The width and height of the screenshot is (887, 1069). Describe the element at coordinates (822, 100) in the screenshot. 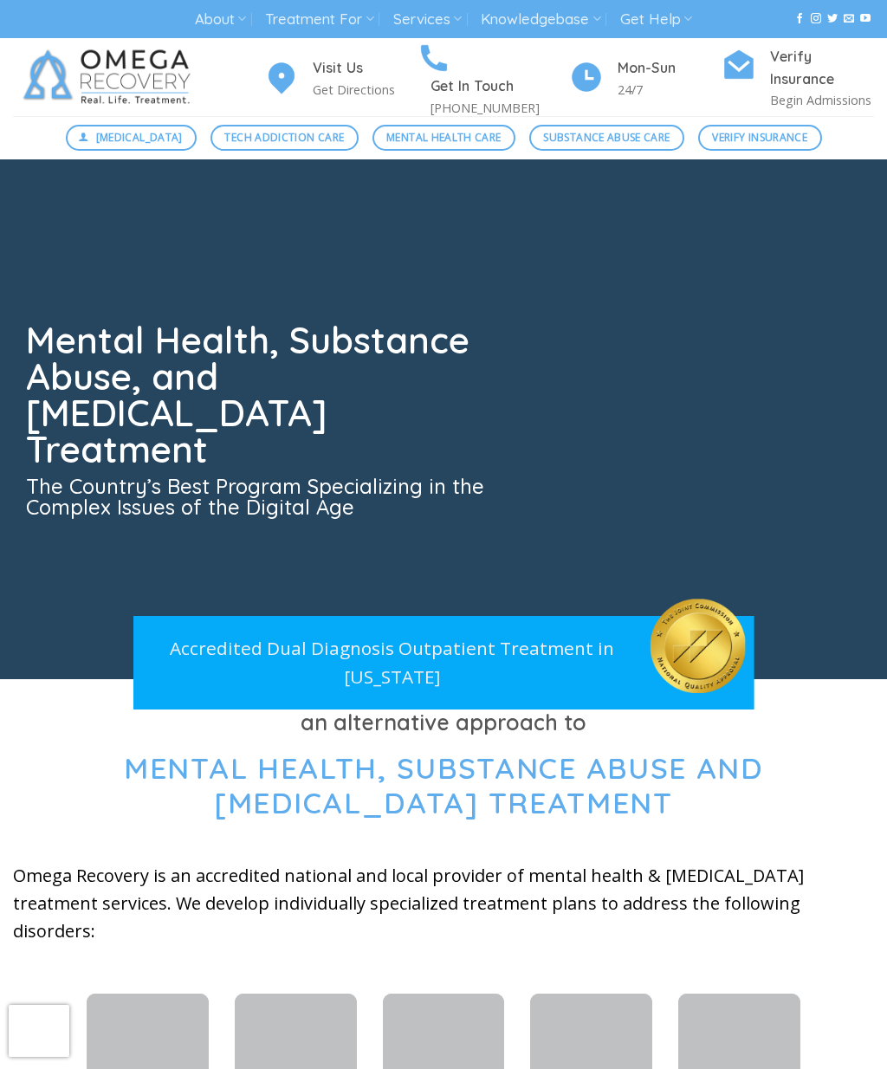

I see `p: Begin Admissions` at that location.